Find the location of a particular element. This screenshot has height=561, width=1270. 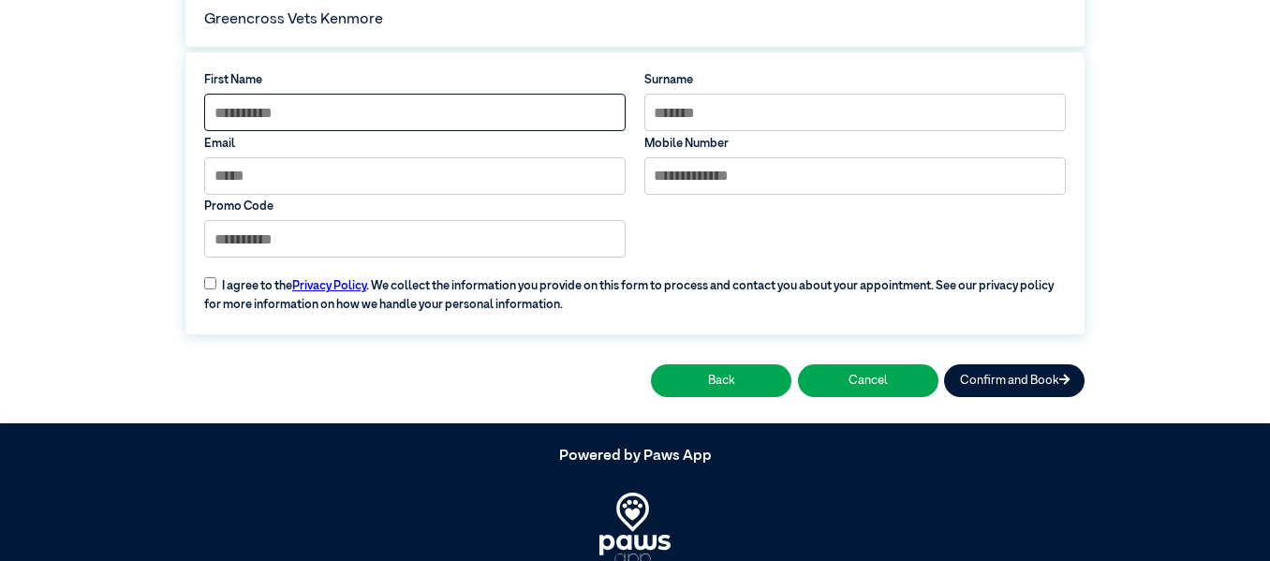

label: Email is located at coordinates (415, 143).